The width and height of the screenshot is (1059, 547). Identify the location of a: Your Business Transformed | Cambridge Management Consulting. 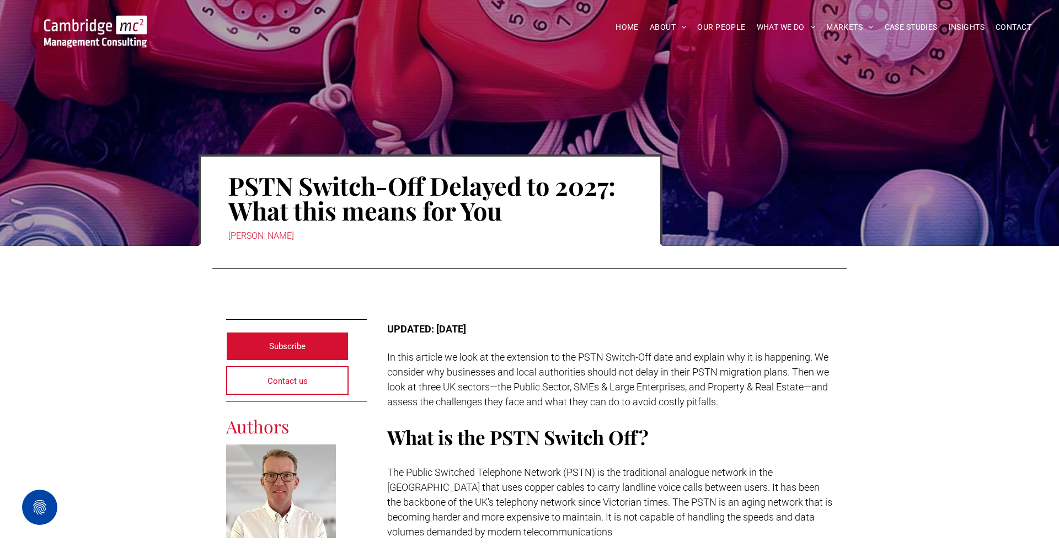
(95, 23).